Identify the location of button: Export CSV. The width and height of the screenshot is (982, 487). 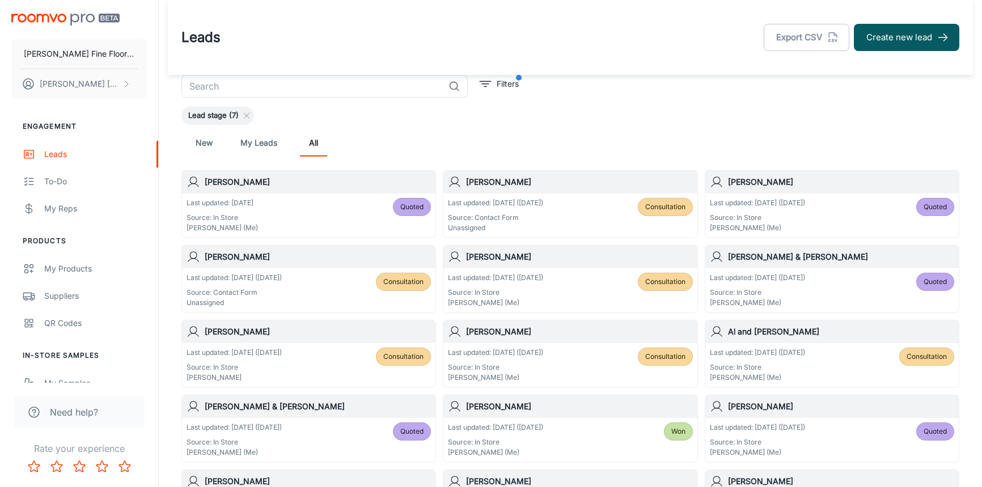
(806, 37).